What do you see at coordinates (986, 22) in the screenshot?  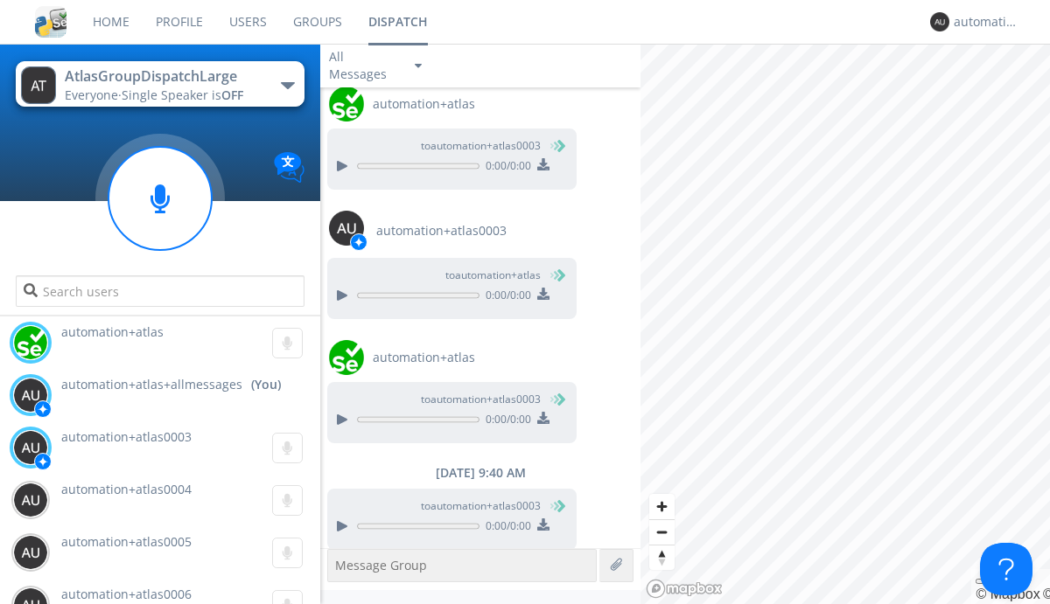 I see `div: automation+atlas+allmessages` at bounding box center [986, 22].